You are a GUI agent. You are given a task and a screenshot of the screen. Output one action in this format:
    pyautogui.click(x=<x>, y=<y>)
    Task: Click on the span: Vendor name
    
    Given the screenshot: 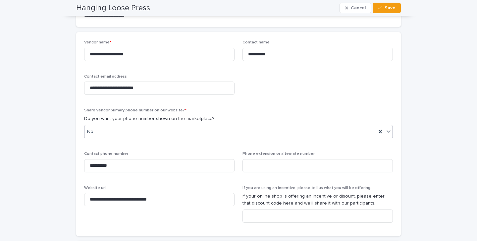 What is the action you would take?
    pyautogui.click(x=98, y=42)
    